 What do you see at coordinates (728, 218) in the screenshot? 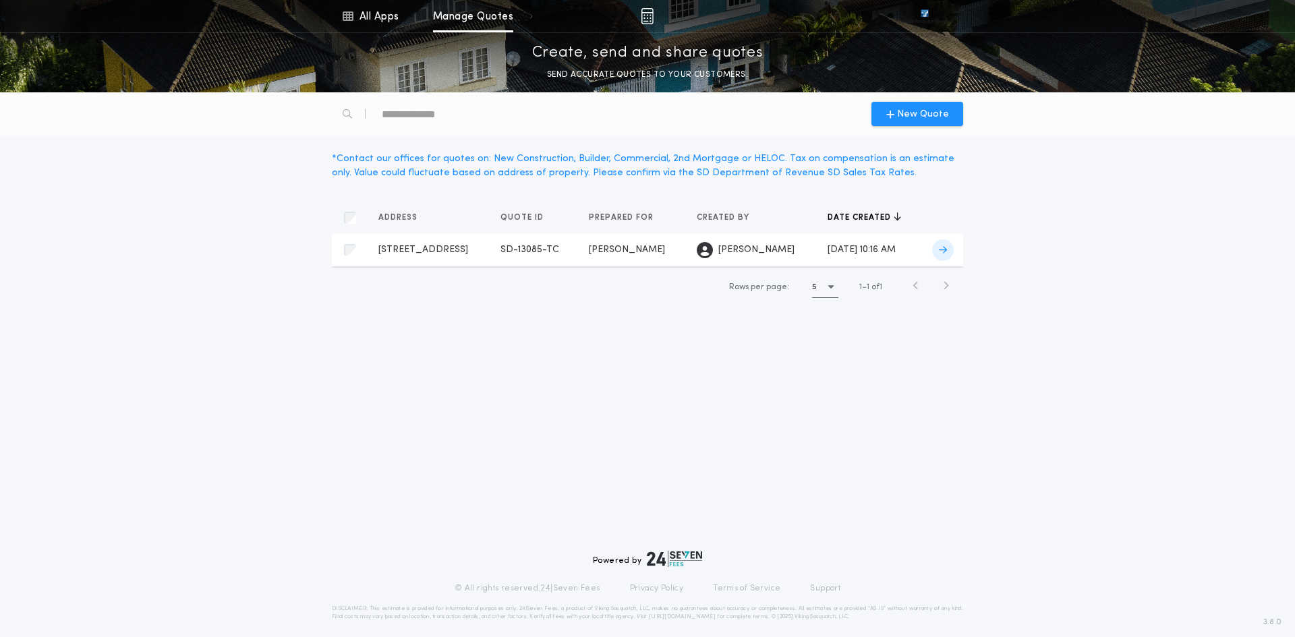
I see `button: Created by` at bounding box center [728, 218].